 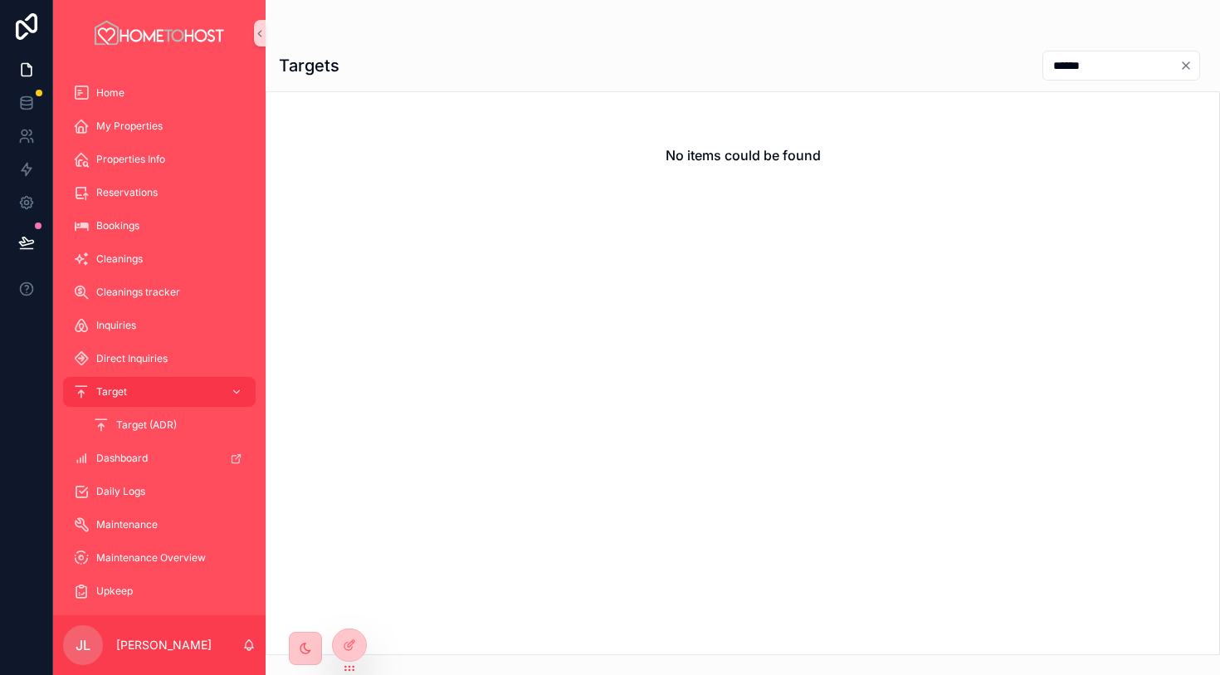 What do you see at coordinates (111, 392) in the screenshot?
I see `span: Target` at bounding box center [111, 392].